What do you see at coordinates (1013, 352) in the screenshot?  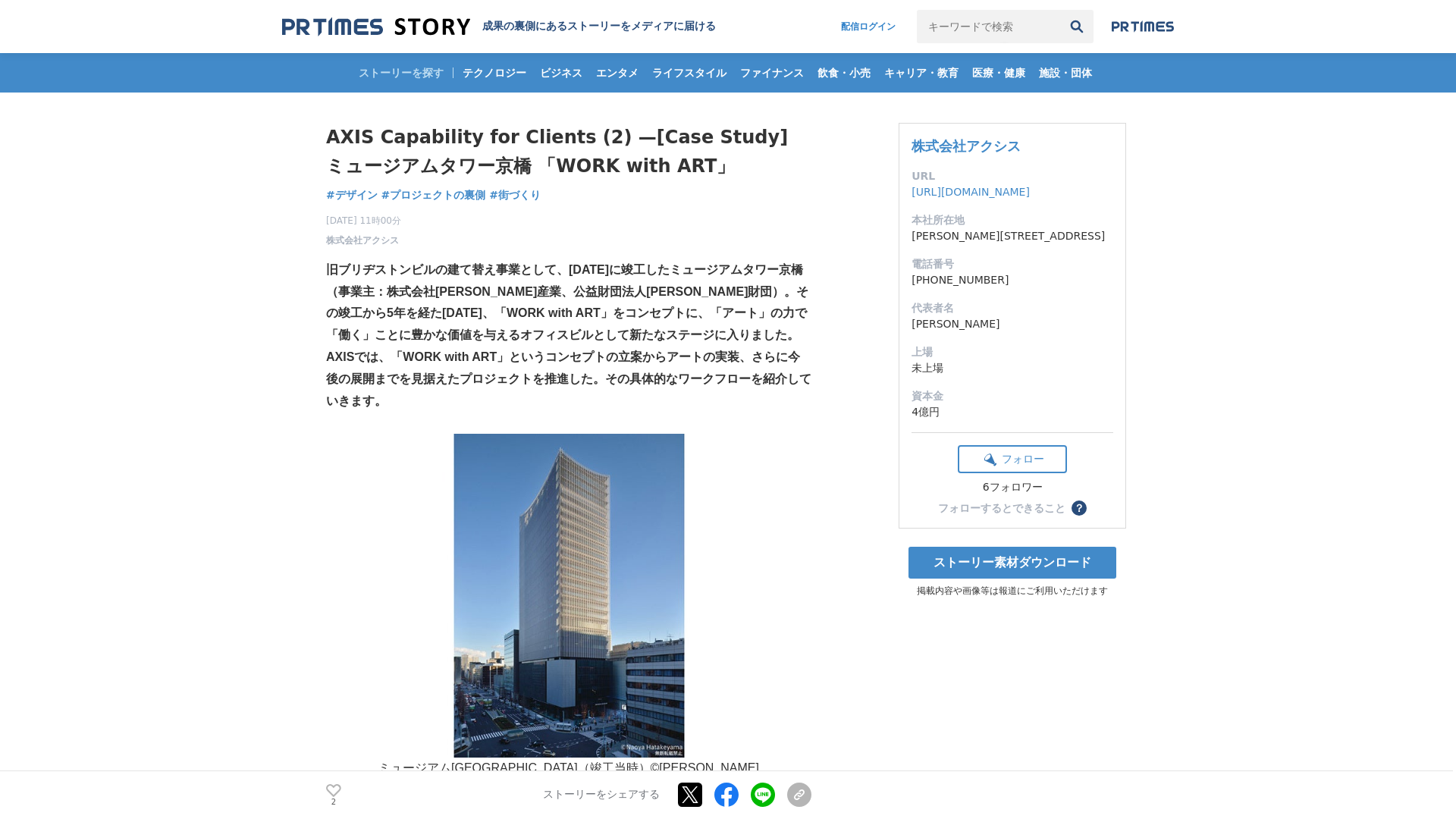 I see `dt: 上場` at bounding box center [1013, 352].